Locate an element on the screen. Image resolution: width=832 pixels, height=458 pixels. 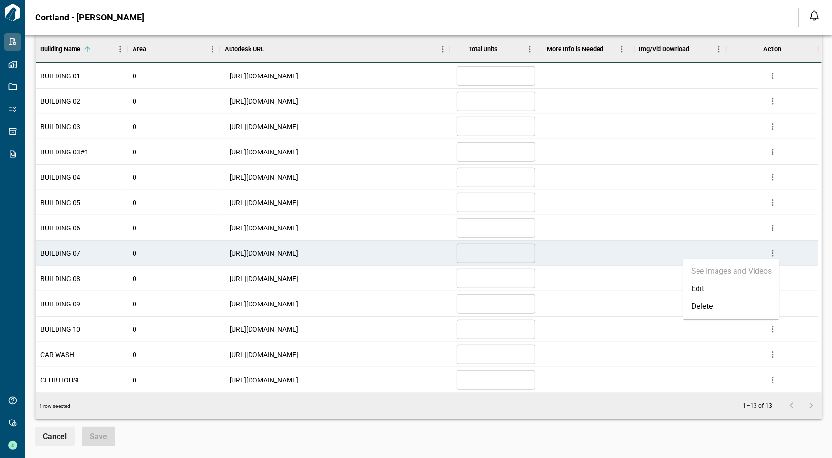
span: BUILDING 07 is located at coordinates (60, 253).